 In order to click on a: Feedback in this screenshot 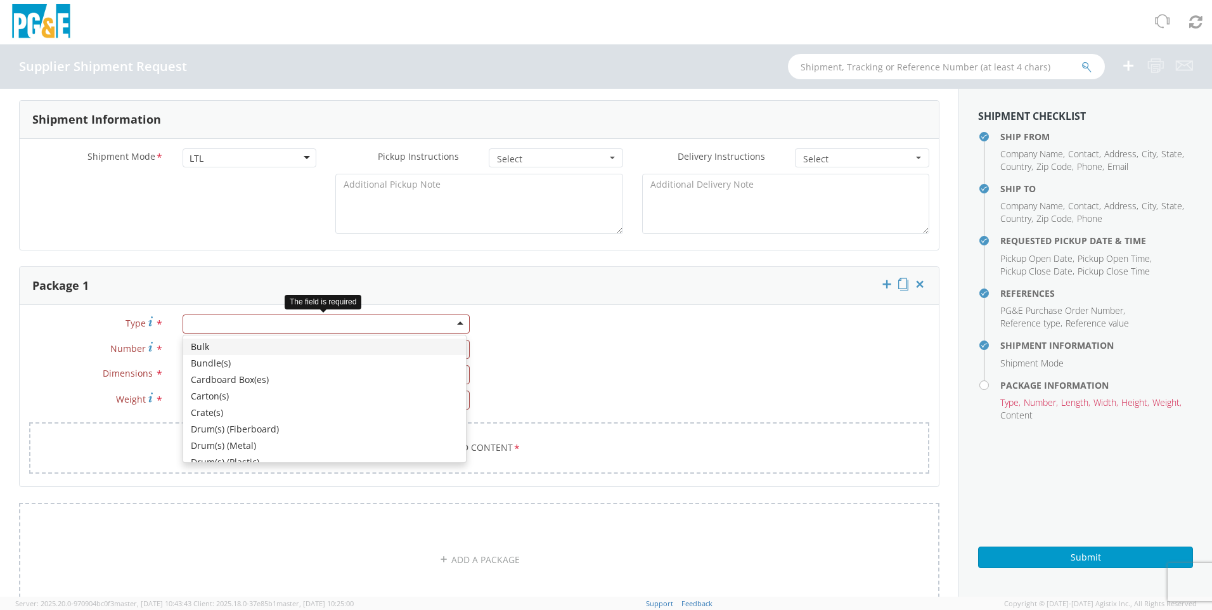, I will do `click(697, 603)`.